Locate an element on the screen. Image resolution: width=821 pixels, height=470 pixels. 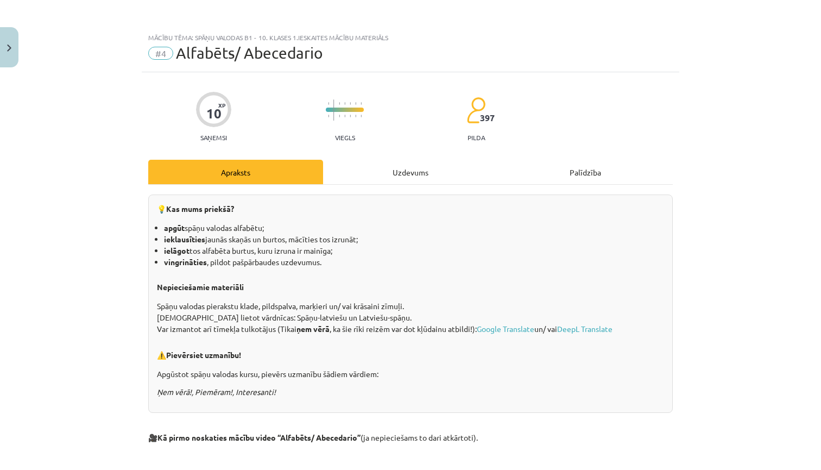
li: spāņu valodas alfabētu; is located at coordinates (414, 227).